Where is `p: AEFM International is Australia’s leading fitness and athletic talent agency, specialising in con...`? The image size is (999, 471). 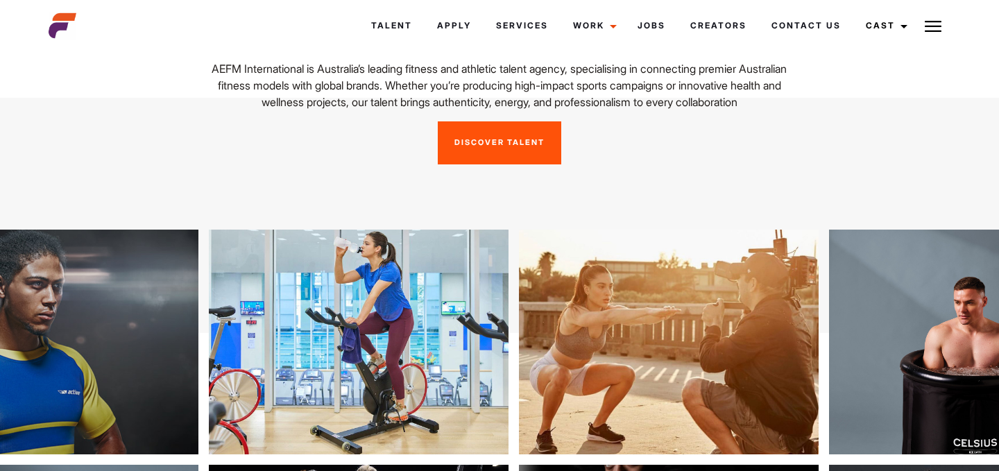 p: AEFM International is Australia’s leading fitness and athletic talent agency, specialising in con... is located at coordinates (499, 85).